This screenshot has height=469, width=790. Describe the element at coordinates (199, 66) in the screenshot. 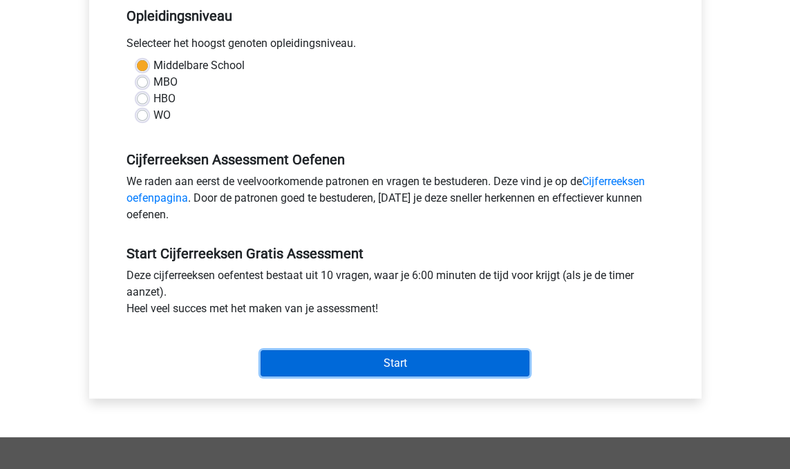

I see `label: Middelbare School` at that location.